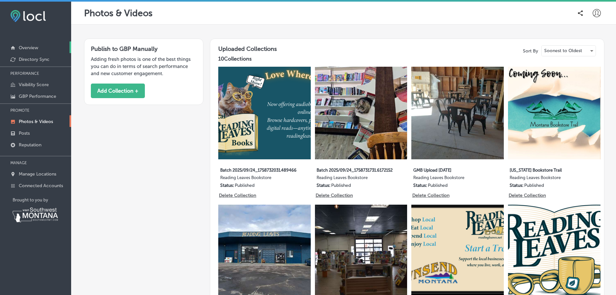 This screenshot has width=616, height=295. What do you see at coordinates (30, 145) in the screenshot?
I see `p: Reputation` at bounding box center [30, 145].